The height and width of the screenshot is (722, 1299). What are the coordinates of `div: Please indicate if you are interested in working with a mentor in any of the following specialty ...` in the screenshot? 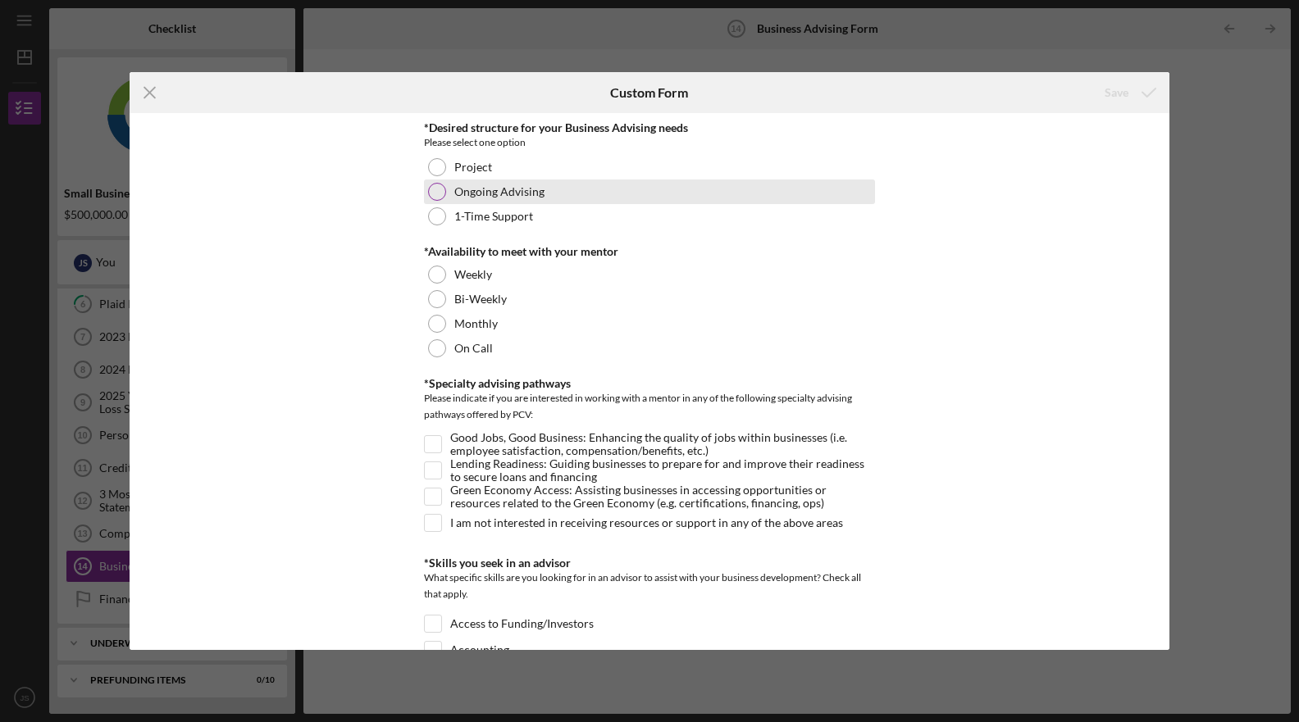 It's located at (649, 408).